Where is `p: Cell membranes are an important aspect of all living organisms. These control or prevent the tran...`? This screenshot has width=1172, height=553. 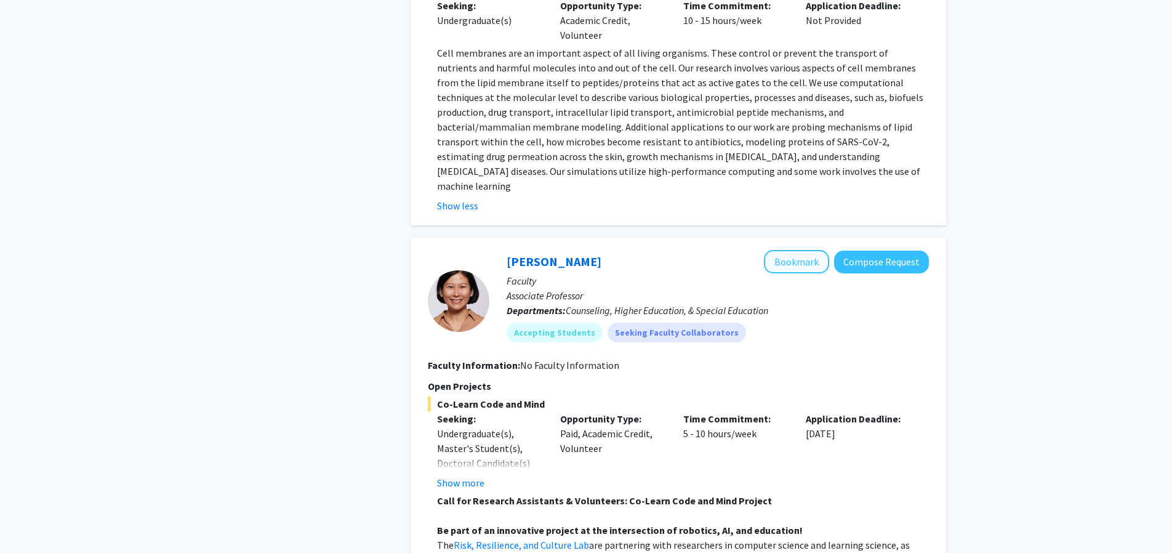
p: Cell membranes are an important aspect of all living organisms. These control or prevent the tran... is located at coordinates (683, 119).